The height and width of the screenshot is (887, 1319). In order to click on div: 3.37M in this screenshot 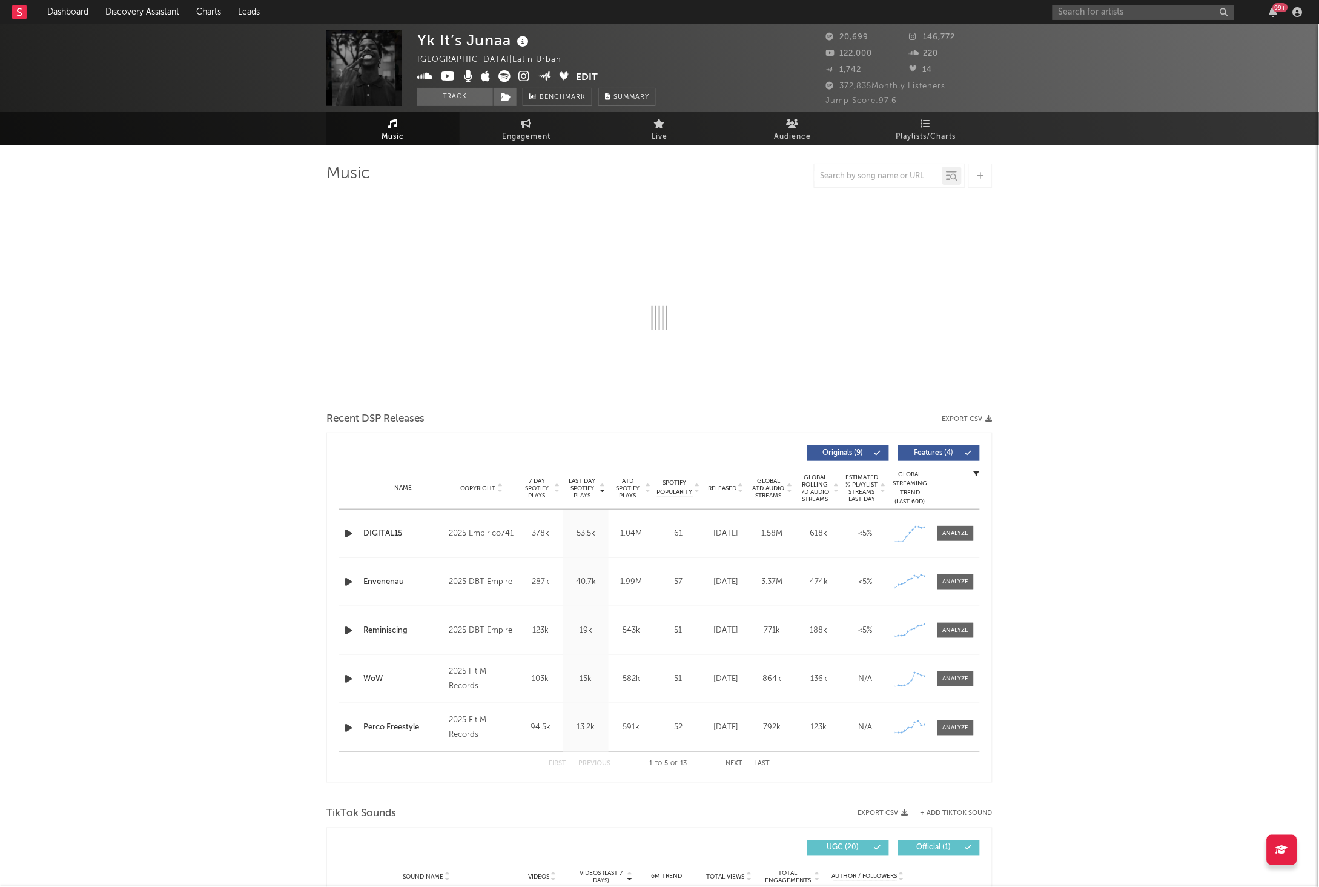, I will do `click(772, 582)`.